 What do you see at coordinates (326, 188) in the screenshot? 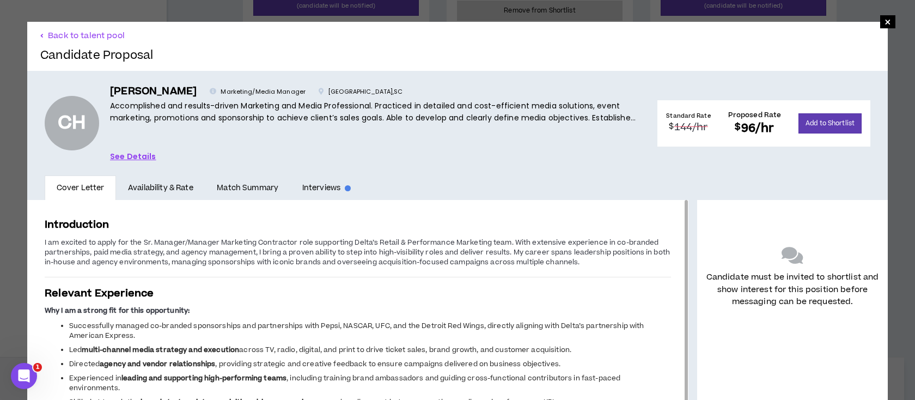
I see `a: Interviews` at bounding box center [326, 188].